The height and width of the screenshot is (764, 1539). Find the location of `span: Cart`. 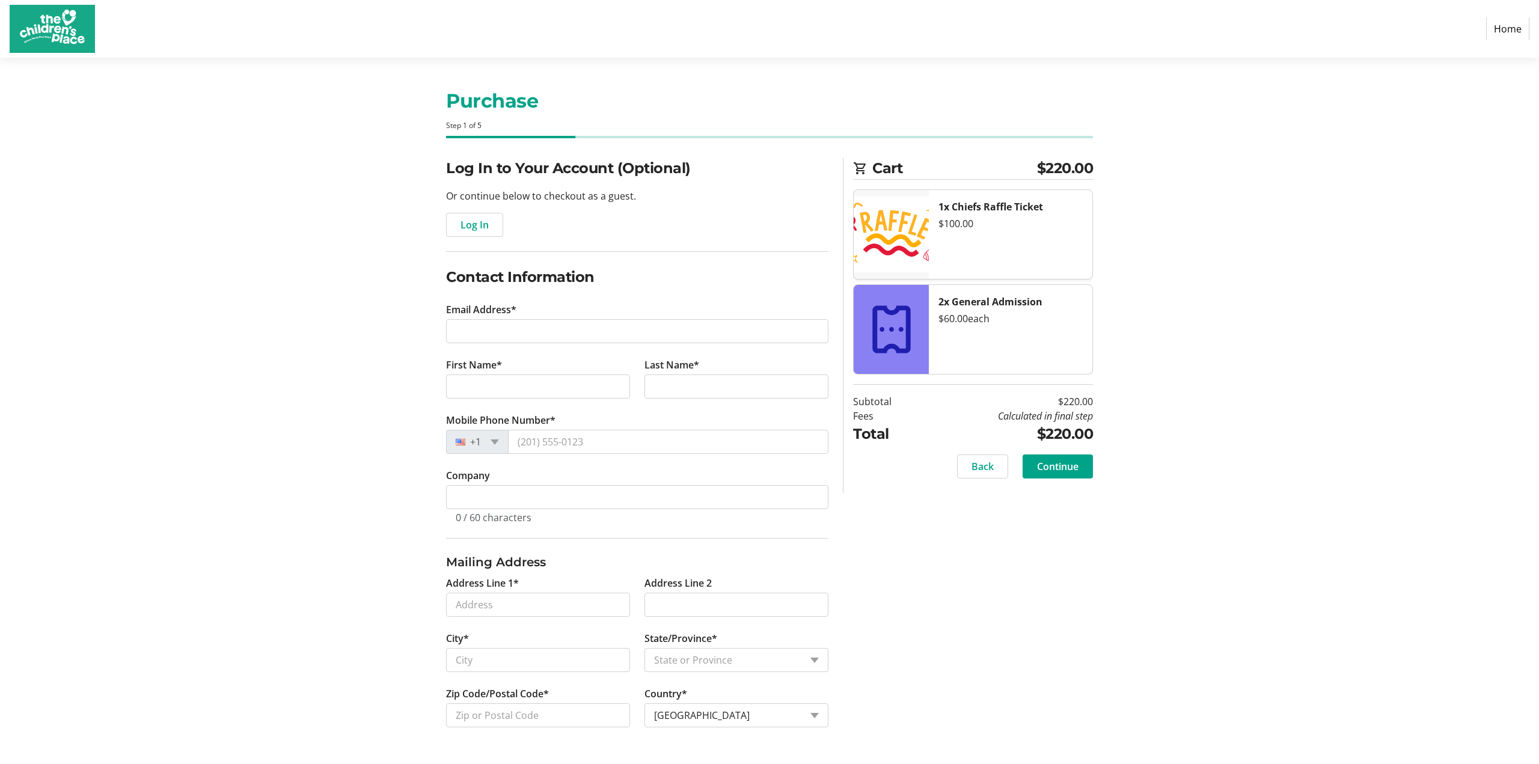

span: Cart is located at coordinates (955, 168).